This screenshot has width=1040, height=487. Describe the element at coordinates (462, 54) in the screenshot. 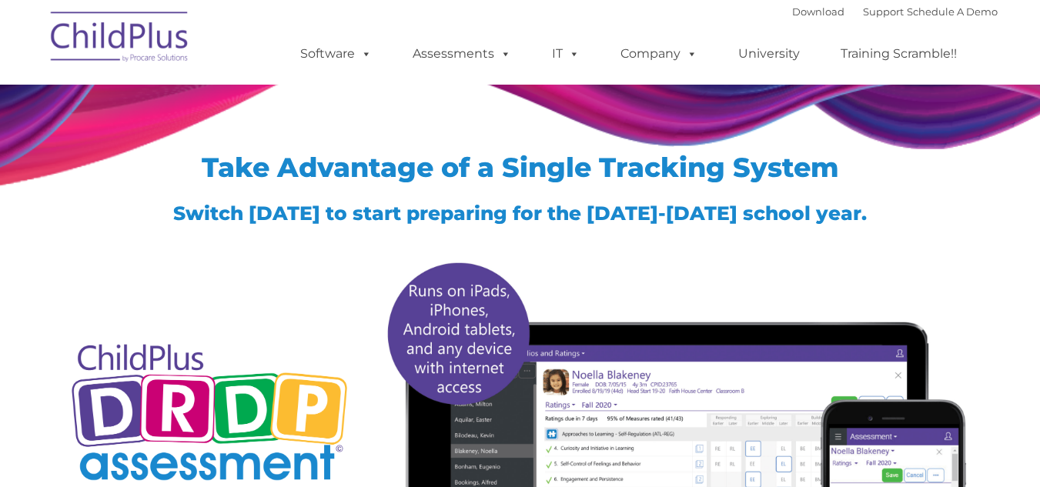

I see `a: Assessments` at that location.